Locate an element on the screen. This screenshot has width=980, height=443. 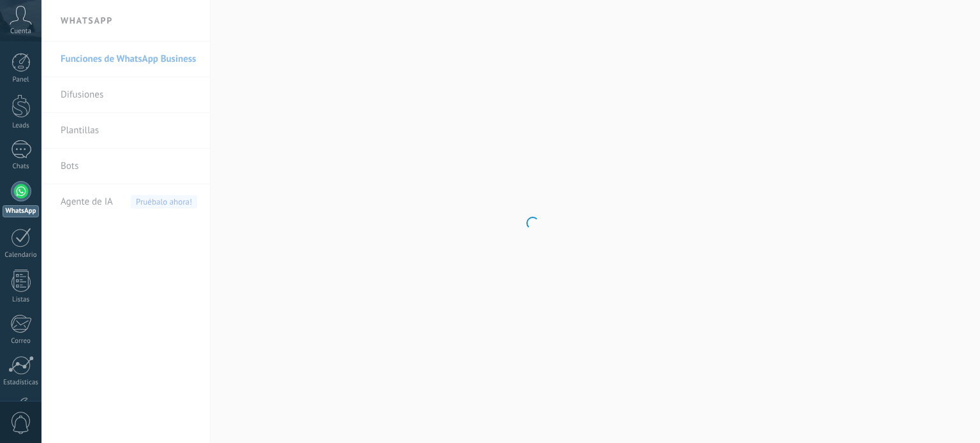
div: Leads is located at coordinates (21, 126).